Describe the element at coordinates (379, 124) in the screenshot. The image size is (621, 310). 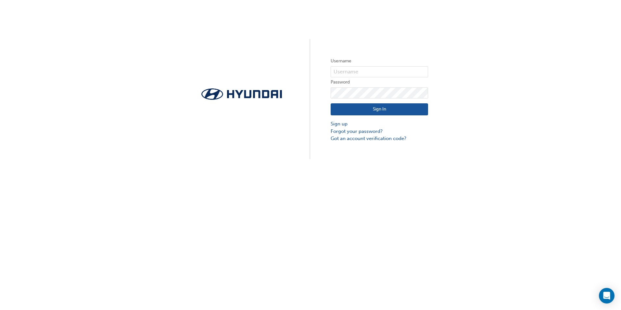
I see `a: Sign up` at that location.